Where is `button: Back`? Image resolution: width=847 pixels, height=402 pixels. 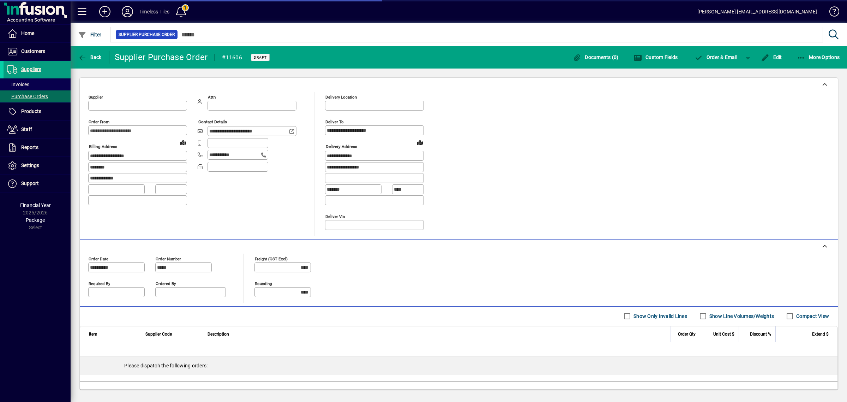 button: Back is located at coordinates (90, 57).